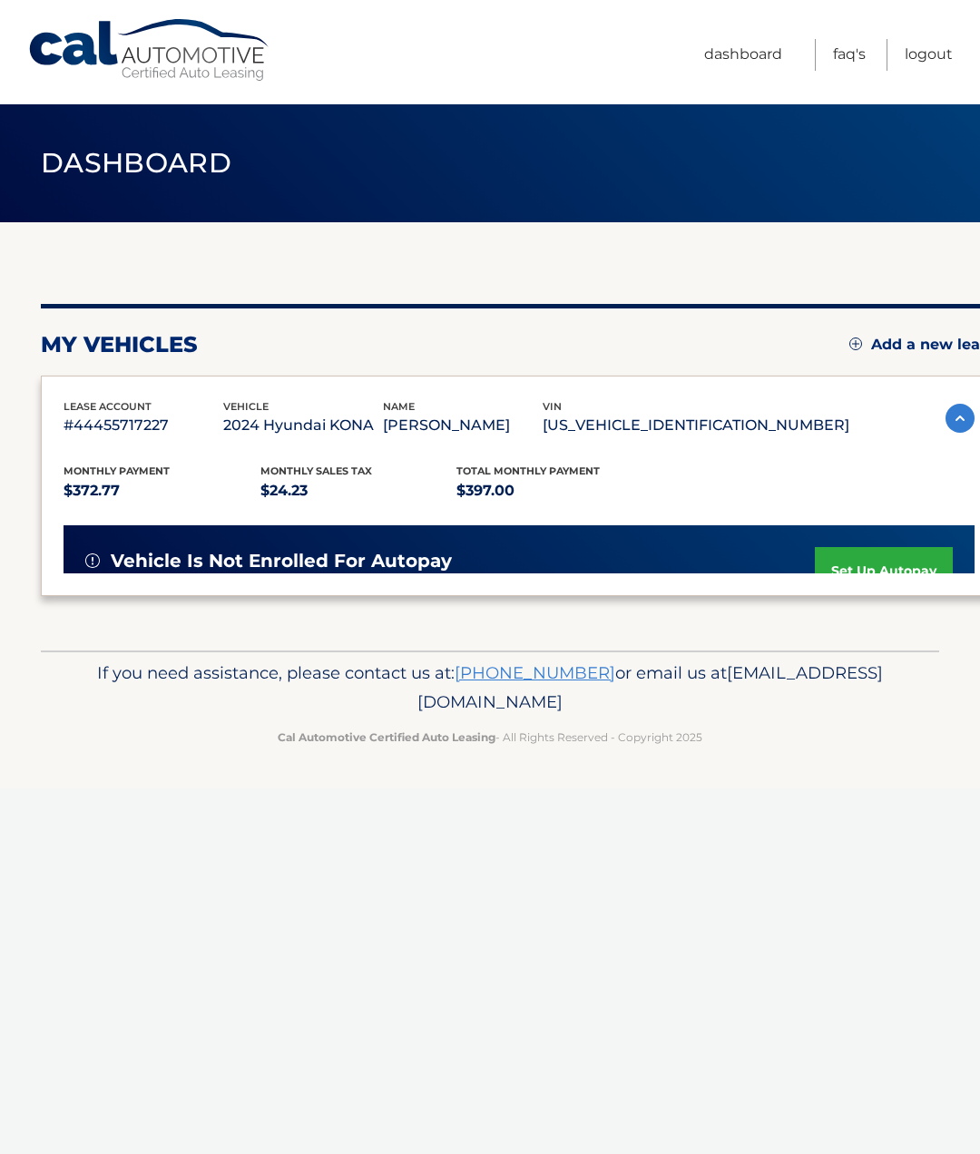  I want to click on p: 2024 Hyundai KONA, so click(303, 426).